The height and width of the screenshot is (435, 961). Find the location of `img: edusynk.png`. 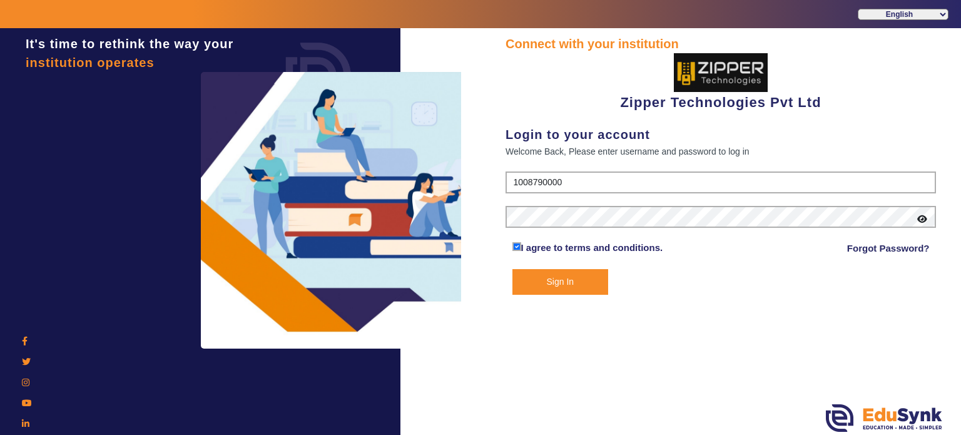

img: edusynk.png is located at coordinates (884, 418).